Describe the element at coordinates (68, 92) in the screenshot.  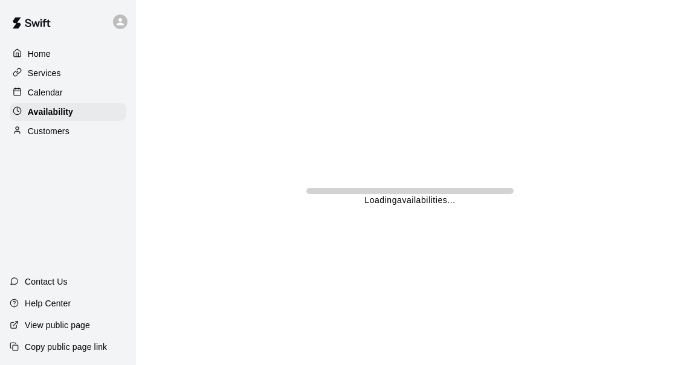
I see `div: Calendar` at that location.